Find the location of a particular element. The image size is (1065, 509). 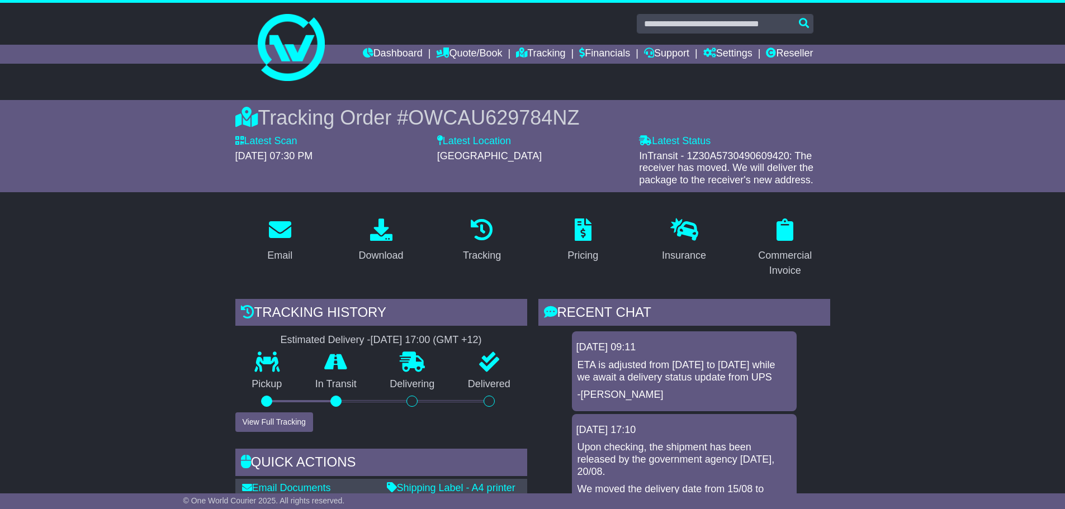

a: Dashboard is located at coordinates (393, 54).